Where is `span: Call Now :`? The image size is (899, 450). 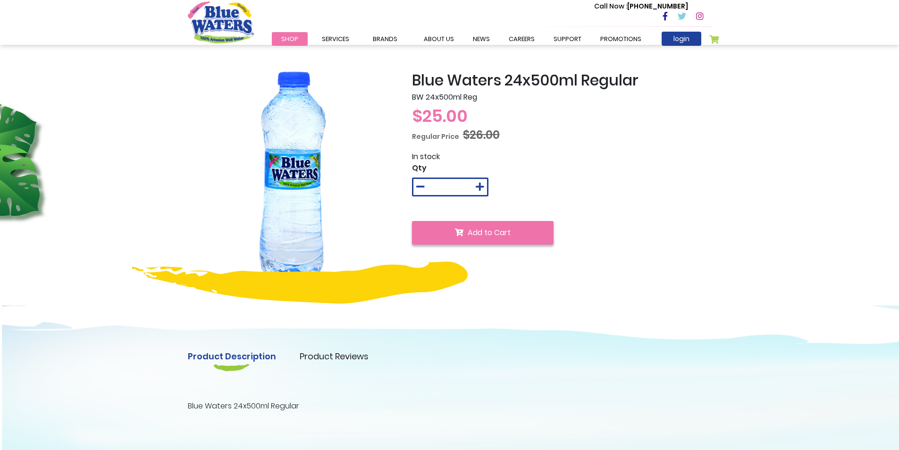
span: Call Now : is located at coordinates (611, 6).